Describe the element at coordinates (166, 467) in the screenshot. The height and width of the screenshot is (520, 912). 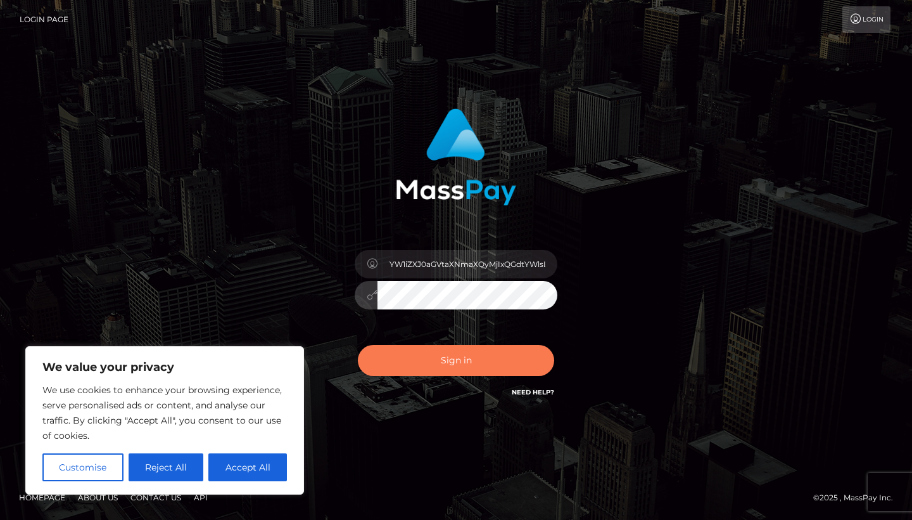
I see `button: Reject All` at that location.